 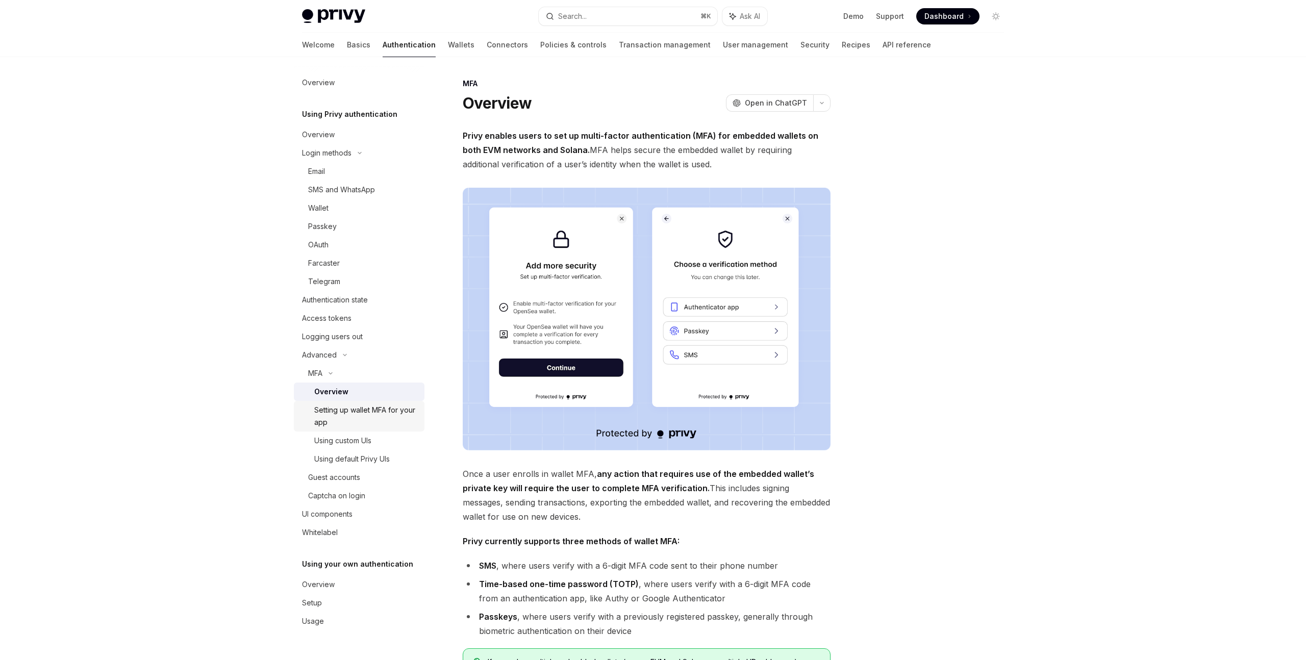 I want to click on div: Search..., so click(x=572, y=16).